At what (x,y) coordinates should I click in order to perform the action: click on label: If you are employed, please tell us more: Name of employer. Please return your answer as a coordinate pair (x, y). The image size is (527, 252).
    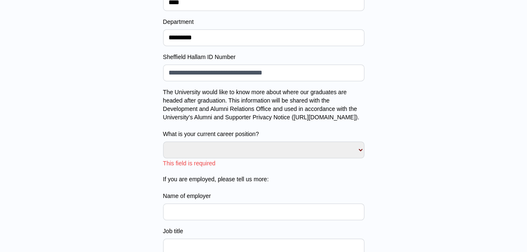
    Looking at the image, I should click on (264, 188).